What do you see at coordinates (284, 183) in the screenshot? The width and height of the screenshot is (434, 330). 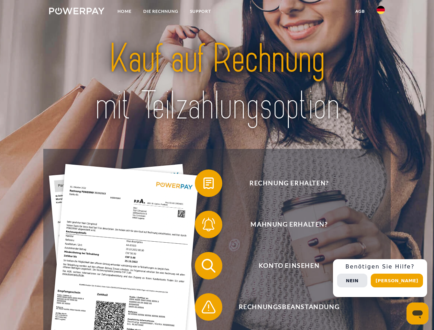 I see `a: Rechnung erhalten?` at bounding box center [284, 183].